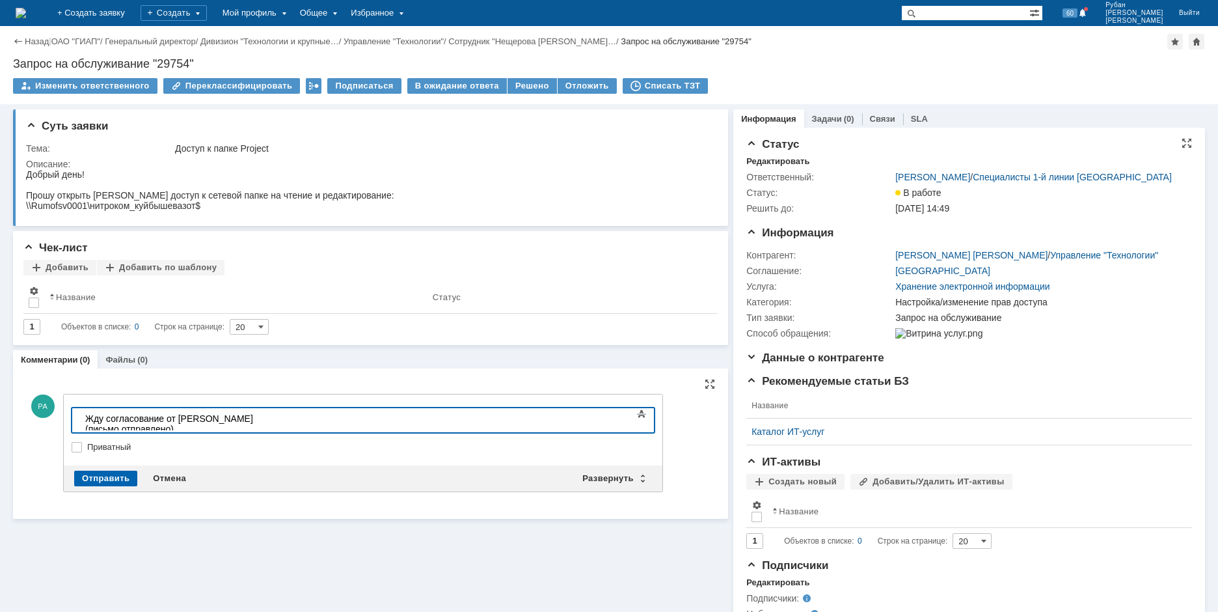 The height and width of the screenshot is (612, 1218). Describe the element at coordinates (1040, 302) in the screenshot. I see `div: Настройка/изменение прав доступа` at that location.